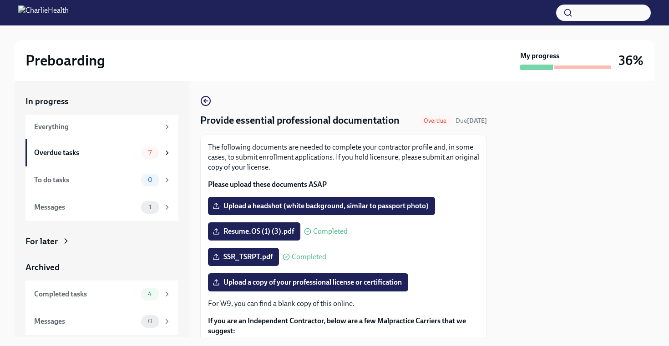 Image resolution: width=669 pixels, height=346 pixels. What do you see at coordinates (254, 232) in the screenshot?
I see `span: Resume.OS (1) (3).pdf` at bounding box center [254, 232].